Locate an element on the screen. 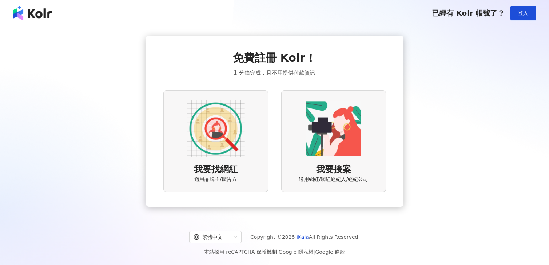  span: 1 分鐘完成，且不用提供付款資訊 is located at coordinates (275, 73).